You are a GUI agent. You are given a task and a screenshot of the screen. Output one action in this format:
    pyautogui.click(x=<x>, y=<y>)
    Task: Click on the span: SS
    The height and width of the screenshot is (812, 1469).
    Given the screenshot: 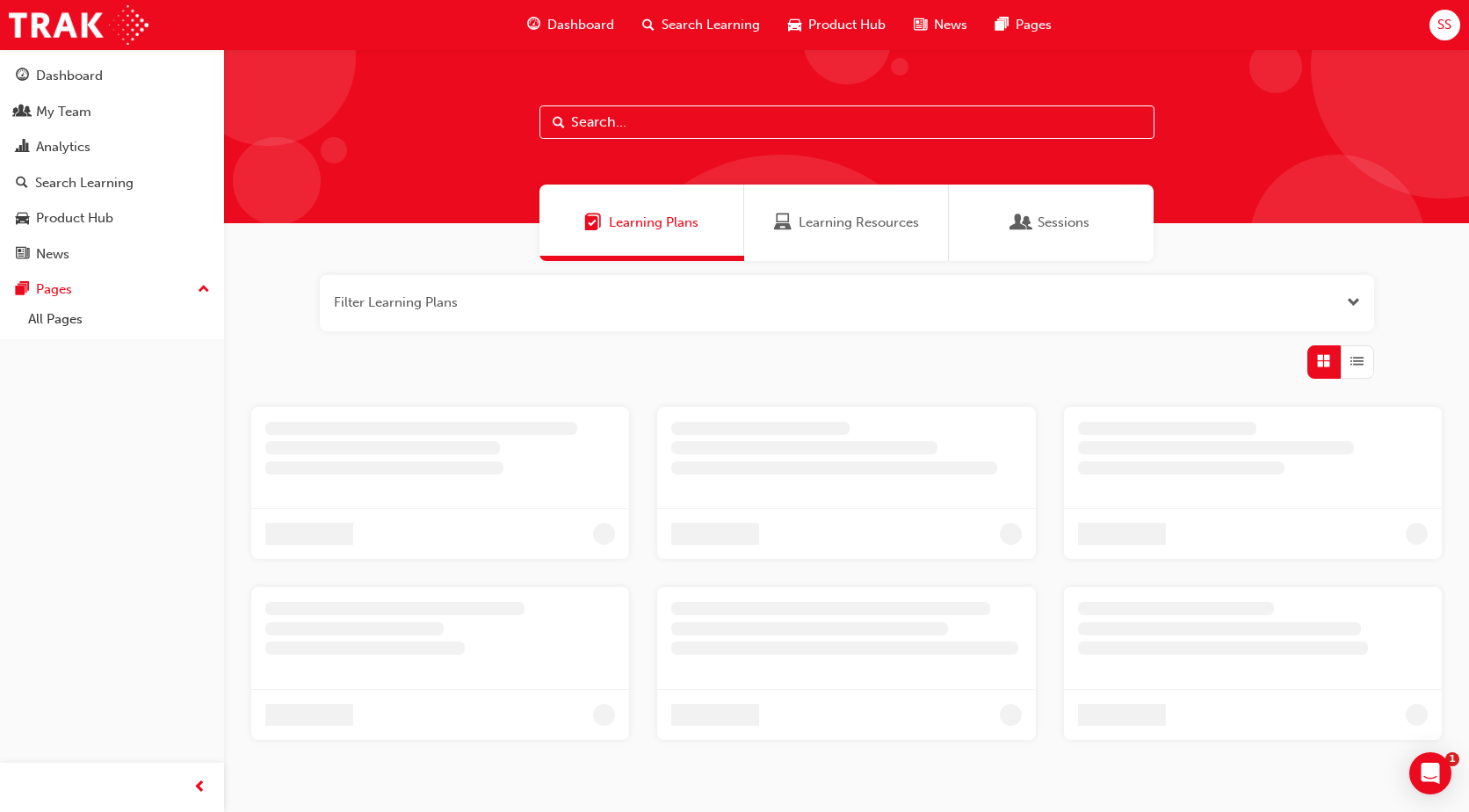 What is the action you would take?
    pyautogui.click(x=1445, y=24)
    